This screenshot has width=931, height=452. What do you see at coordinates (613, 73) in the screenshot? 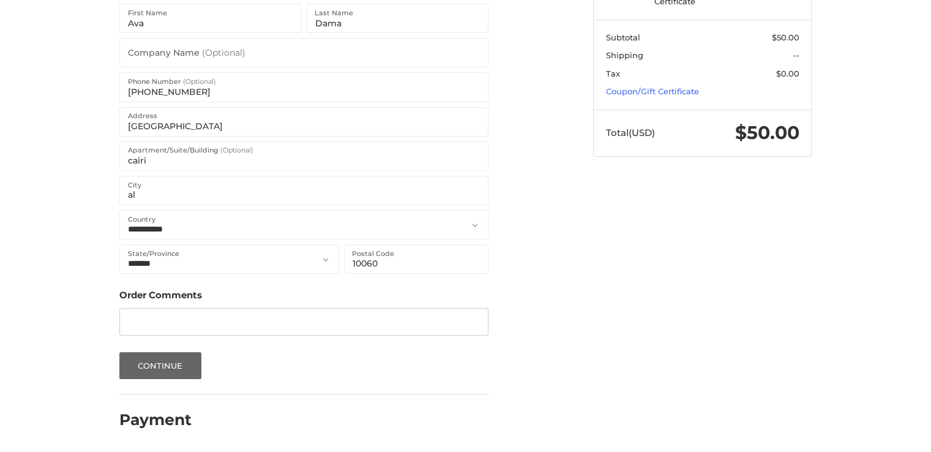
I see `span: Tax` at bounding box center [613, 73].